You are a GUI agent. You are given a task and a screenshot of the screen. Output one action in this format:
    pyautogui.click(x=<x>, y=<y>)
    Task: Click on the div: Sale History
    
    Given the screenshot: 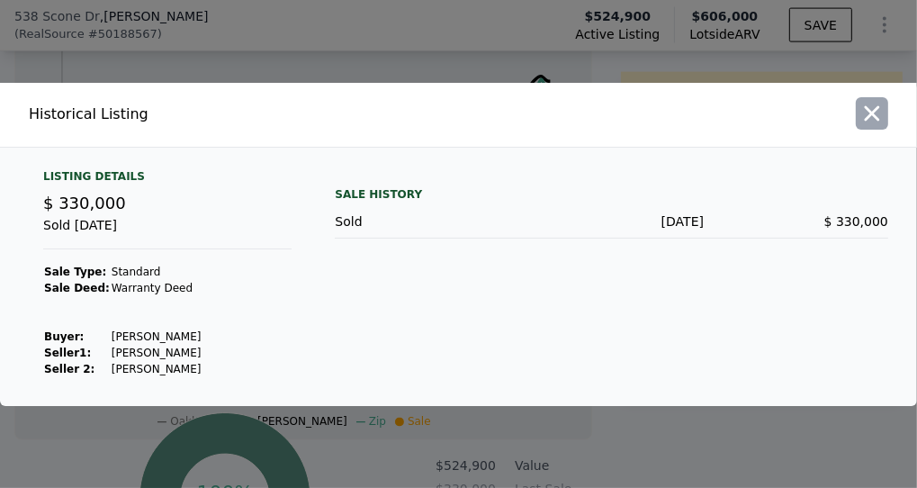 What is the action you would take?
    pyautogui.click(x=611, y=194)
    